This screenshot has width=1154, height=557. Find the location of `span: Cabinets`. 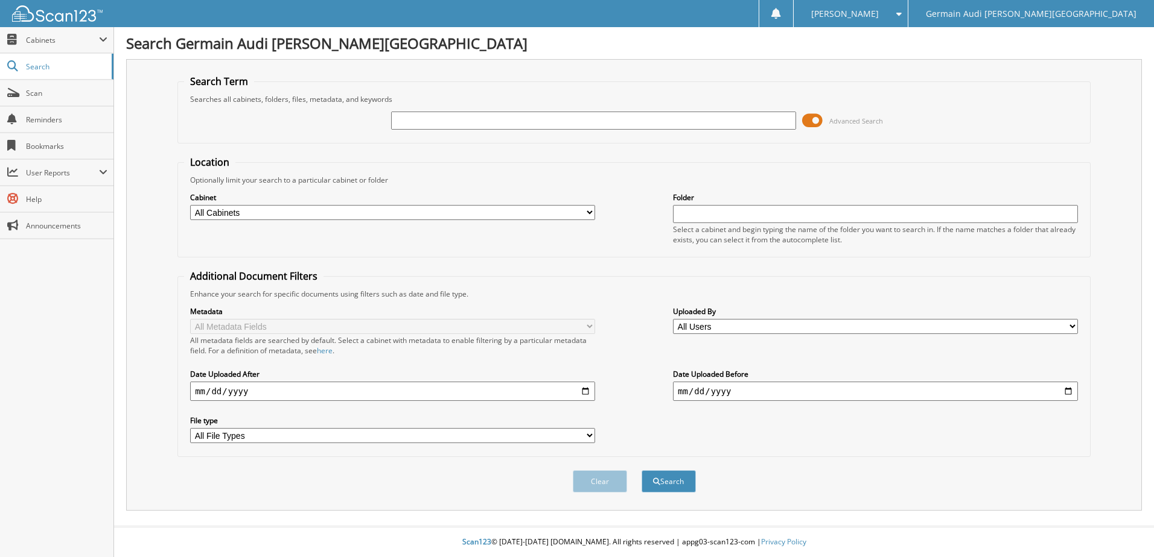

span: Cabinets is located at coordinates (62, 40).